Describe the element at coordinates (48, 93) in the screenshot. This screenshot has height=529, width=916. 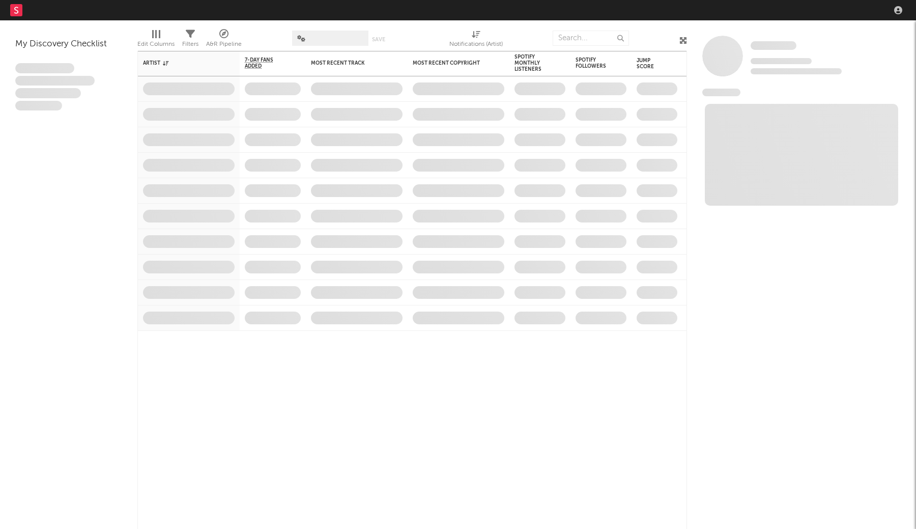
I see `span: Praesent ac interdum` at that location.